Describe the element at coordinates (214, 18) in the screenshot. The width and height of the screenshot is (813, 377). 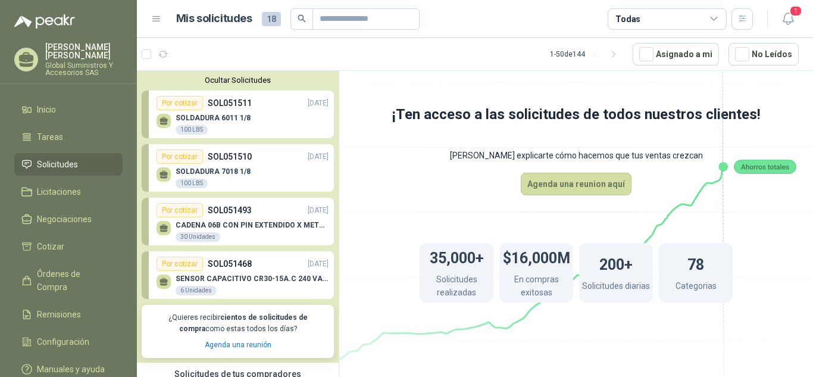
I see `h1: Mis solicitudes` at that location.